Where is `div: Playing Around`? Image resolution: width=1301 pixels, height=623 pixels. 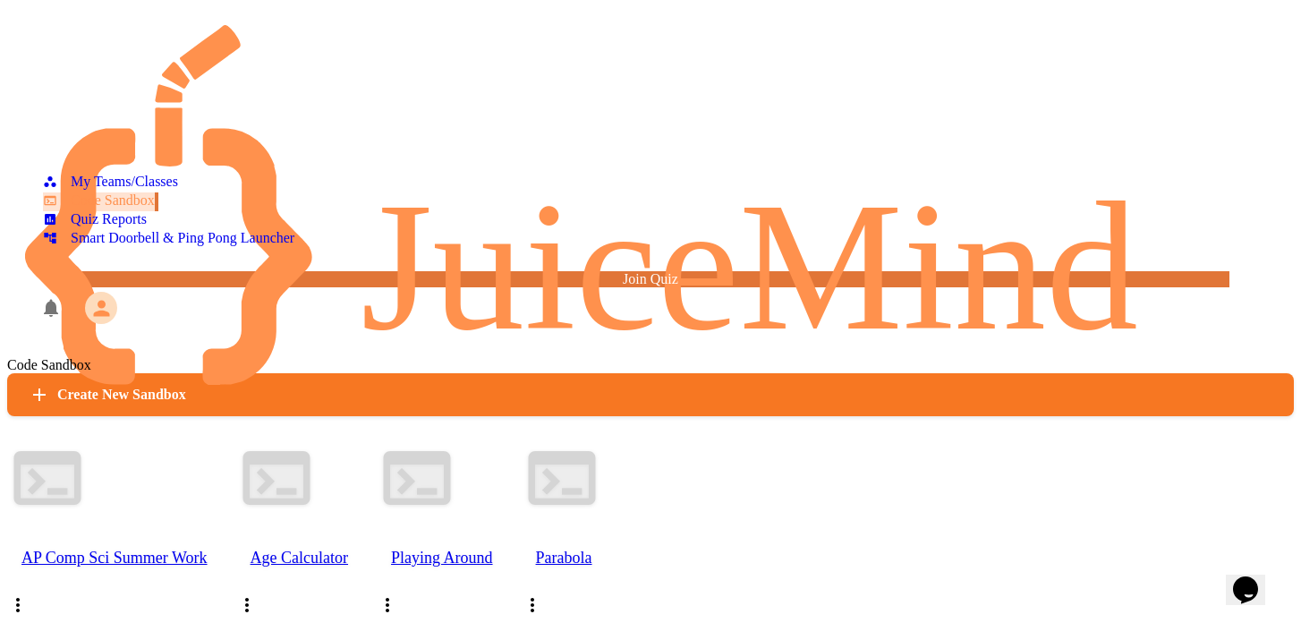 div: Playing Around is located at coordinates (442, 557).